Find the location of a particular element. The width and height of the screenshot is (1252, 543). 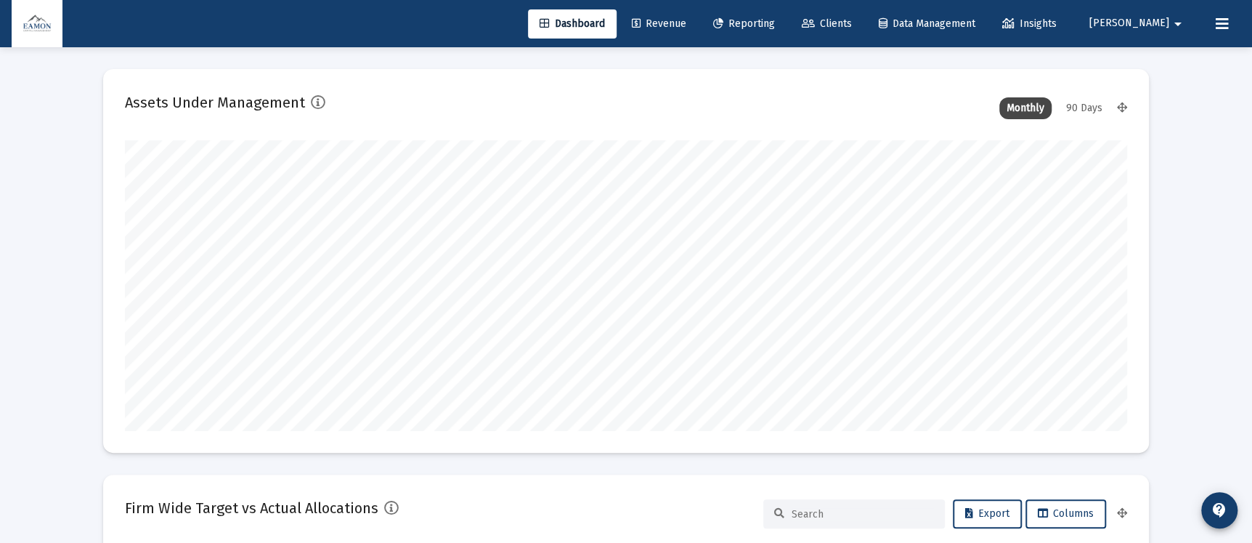

mat-icon: arrow_drop_down is located at coordinates (1178, 24).